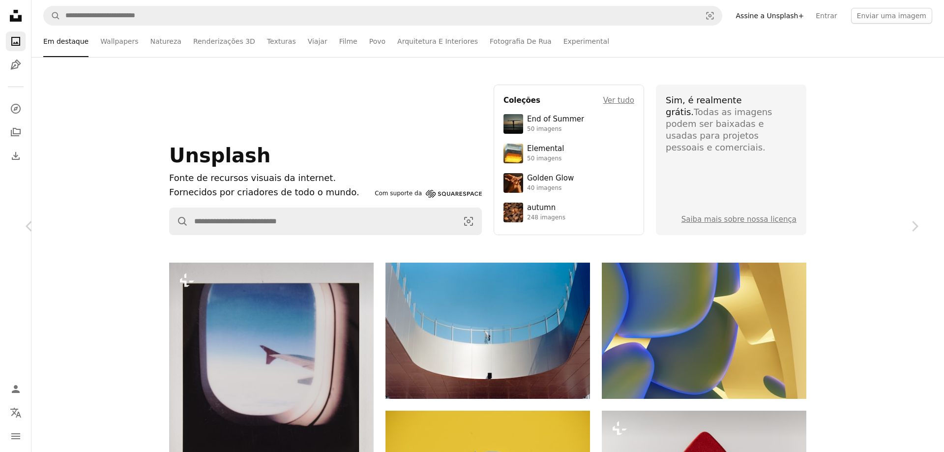 This screenshot has height=452, width=944. What do you see at coordinates (488, 330) in the screenshot?
I see `img: Arquitetura moderna com uma pessoa em uma varanda` at bounding box center [488, 330].